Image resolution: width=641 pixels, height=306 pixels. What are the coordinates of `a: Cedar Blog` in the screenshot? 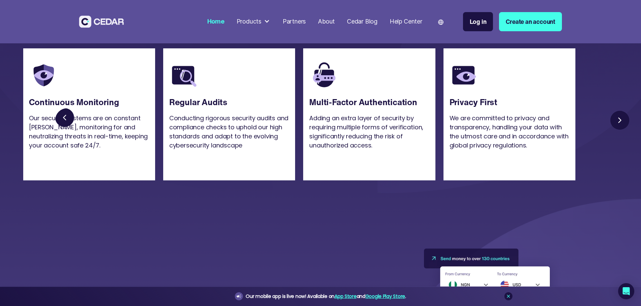 It's located at (362, 22).